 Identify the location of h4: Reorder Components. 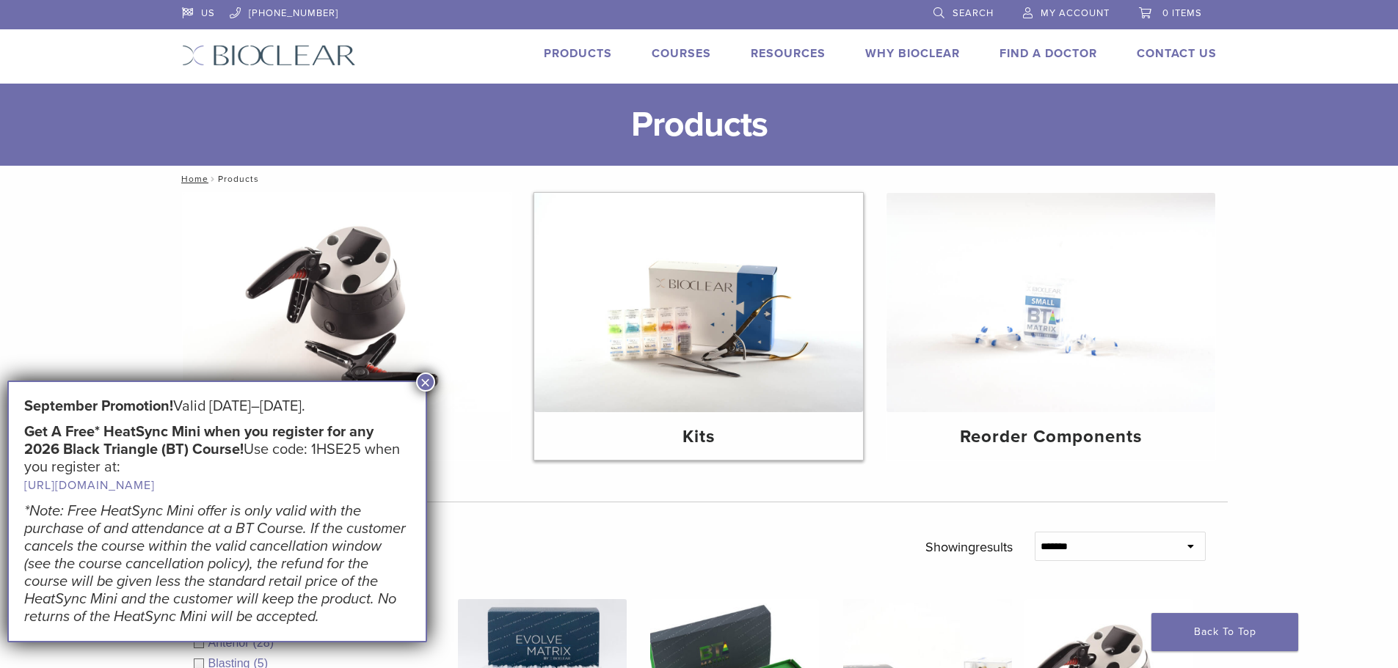
(1051, 437).